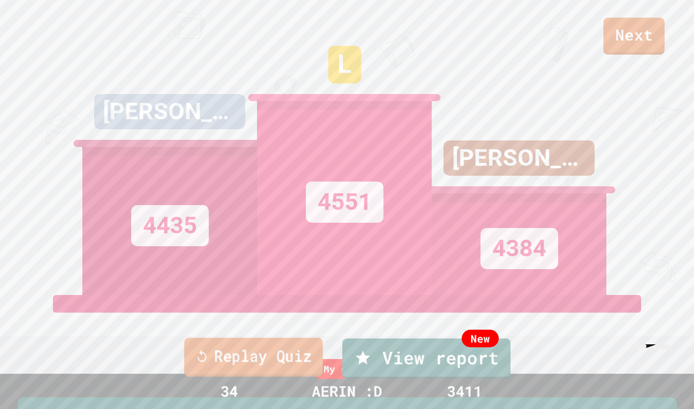 The width and height of the screenshot is (694, 409). I want to click on div: 4551, so click(345, 202).